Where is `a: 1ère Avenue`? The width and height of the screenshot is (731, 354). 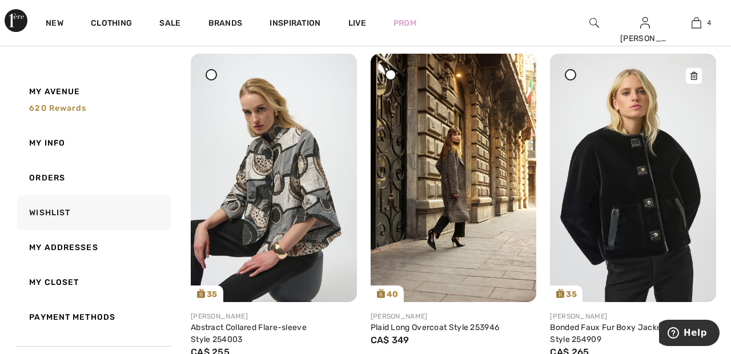
a: 1ère Avenue is located at coordinates (16, 21).